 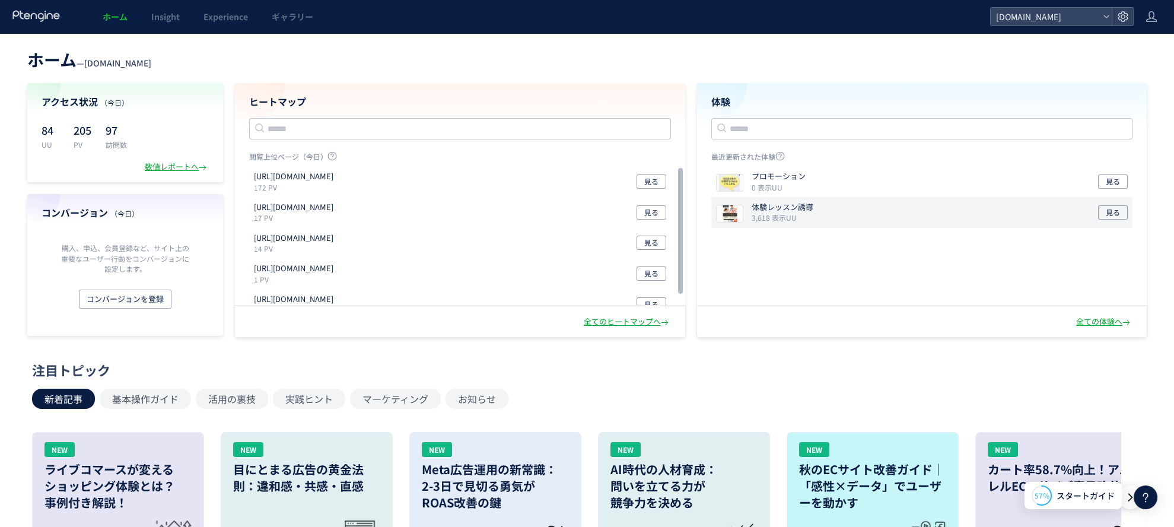 I want to click on div: 全てのヒートマップへ, so click(x=627, y=322).